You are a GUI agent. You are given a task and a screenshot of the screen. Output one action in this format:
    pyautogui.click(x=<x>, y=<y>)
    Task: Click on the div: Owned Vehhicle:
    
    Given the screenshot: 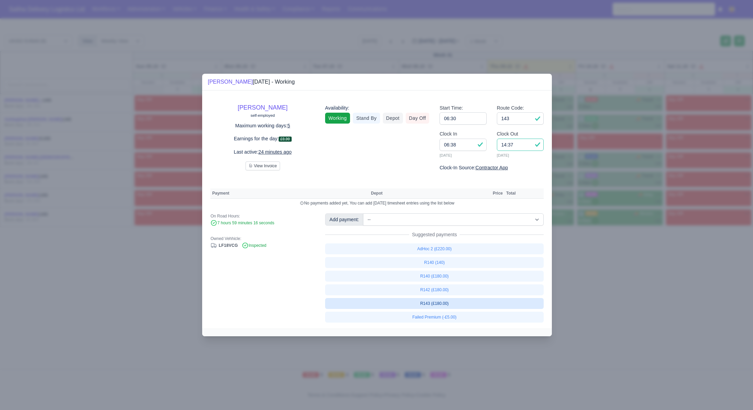 What is the action you would take?
    pyautogui.click(x=262, y=239)
    